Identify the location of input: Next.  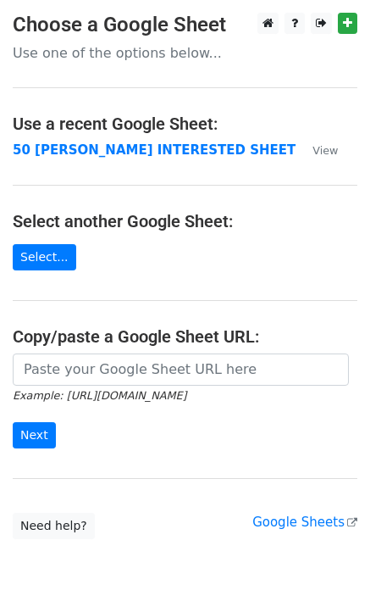
(34, 435).